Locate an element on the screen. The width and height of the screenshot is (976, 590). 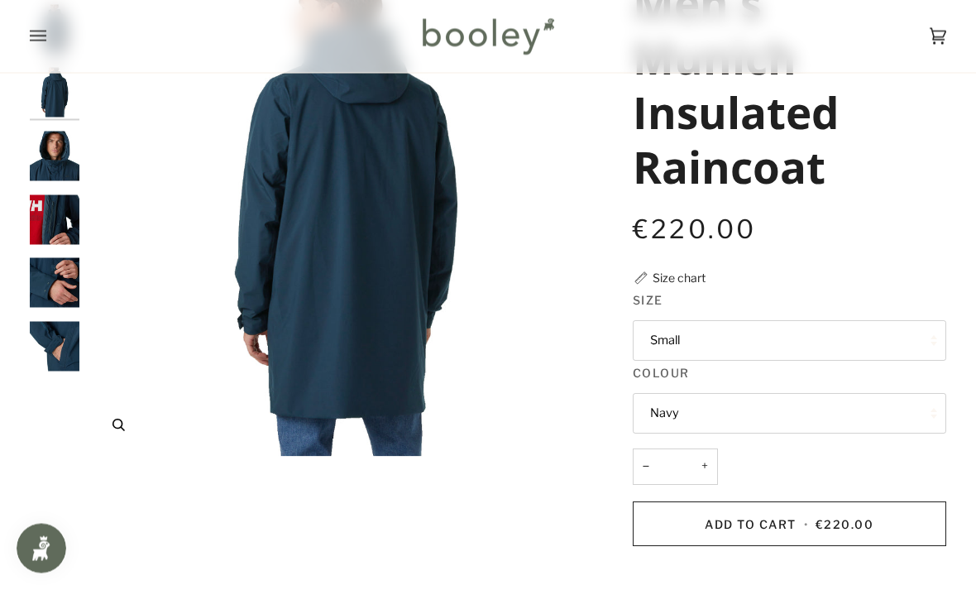
div: Size chart is located at coordinates (679, 278).